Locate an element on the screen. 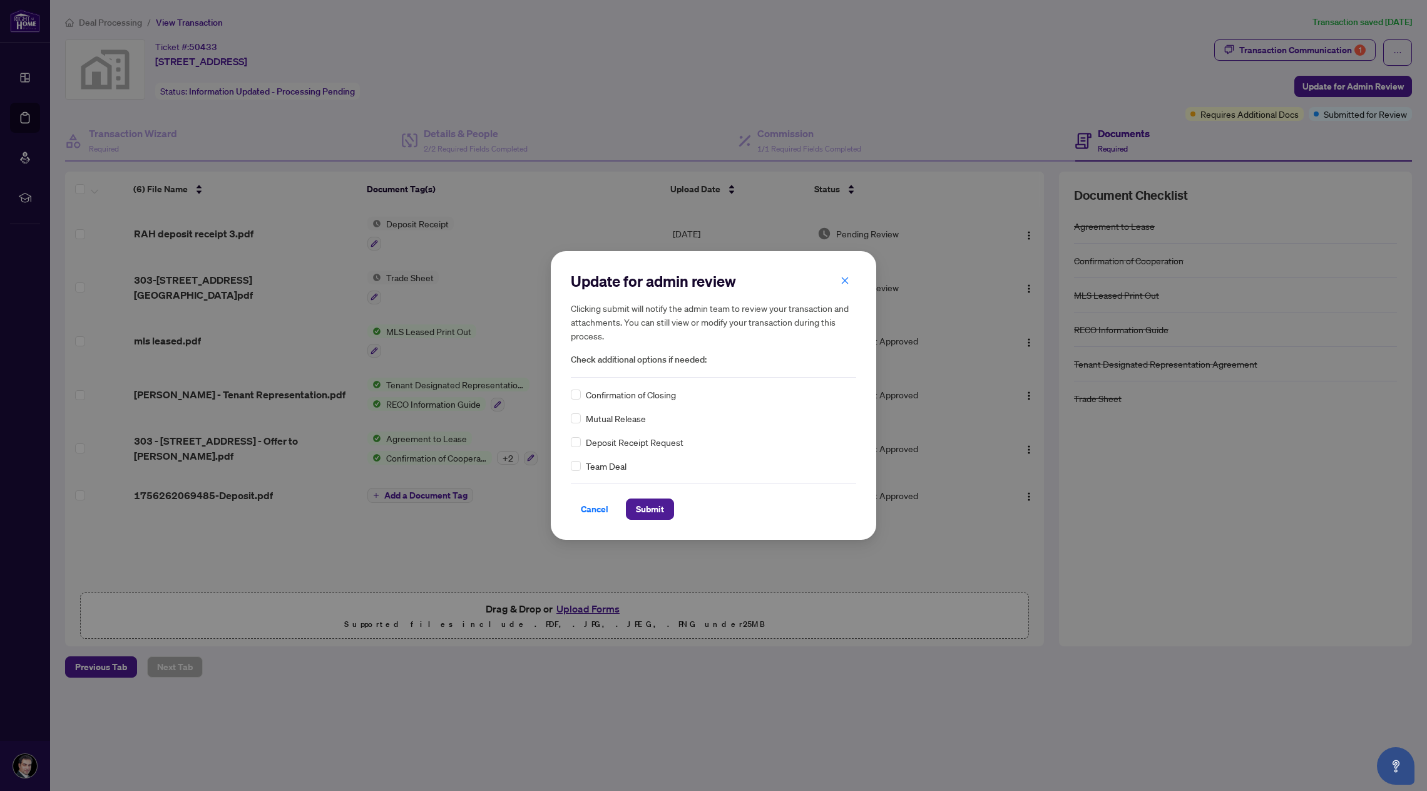  span: Cancel is located at coordinates (595, 509).